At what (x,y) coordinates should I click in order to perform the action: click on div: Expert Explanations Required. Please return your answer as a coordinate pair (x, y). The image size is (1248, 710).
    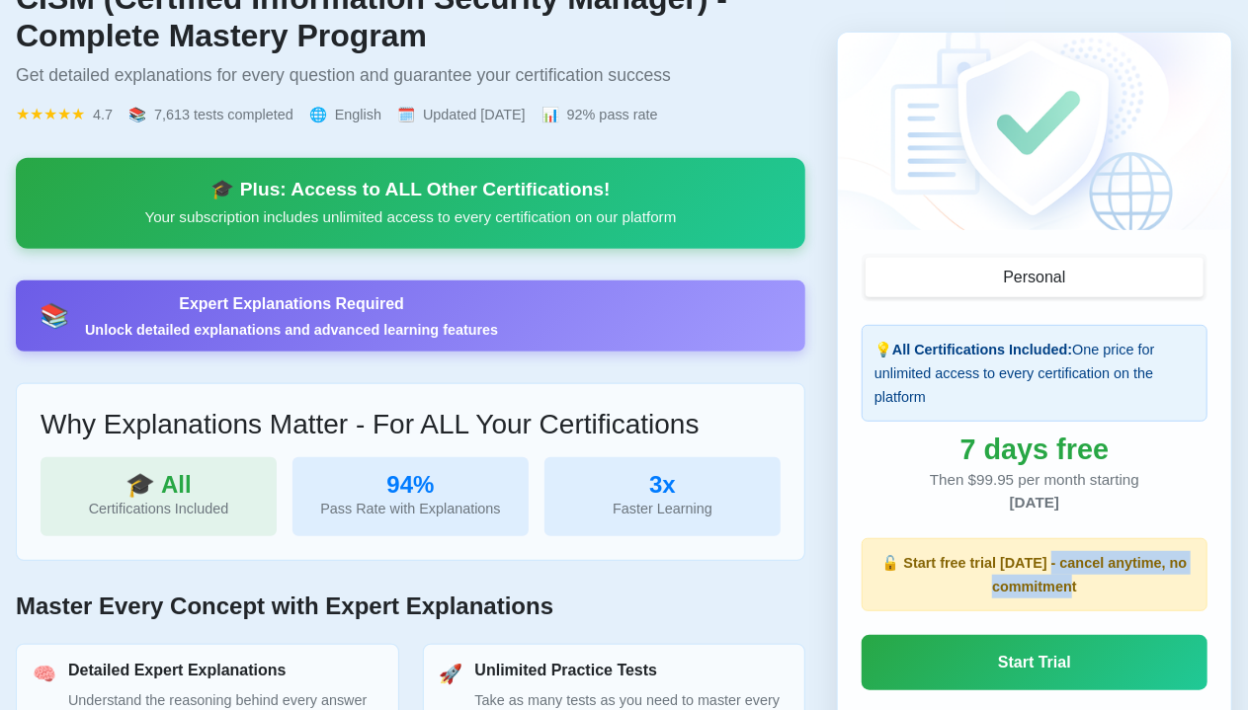
    Looking at the image, I should click on (291, 304).